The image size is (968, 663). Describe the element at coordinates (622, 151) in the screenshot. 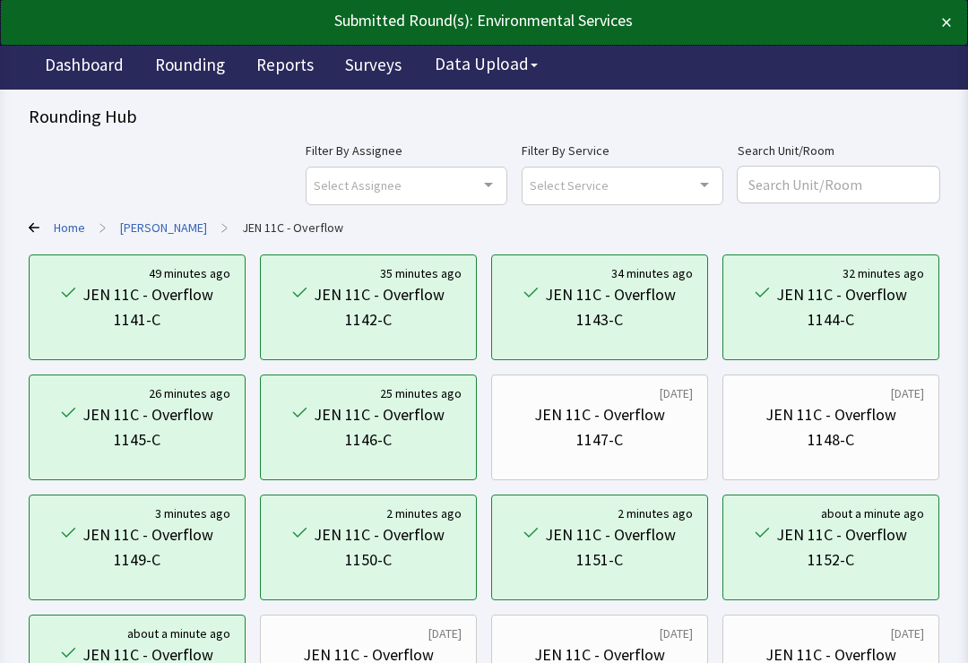

I see `label: Filter By Service` at that location.